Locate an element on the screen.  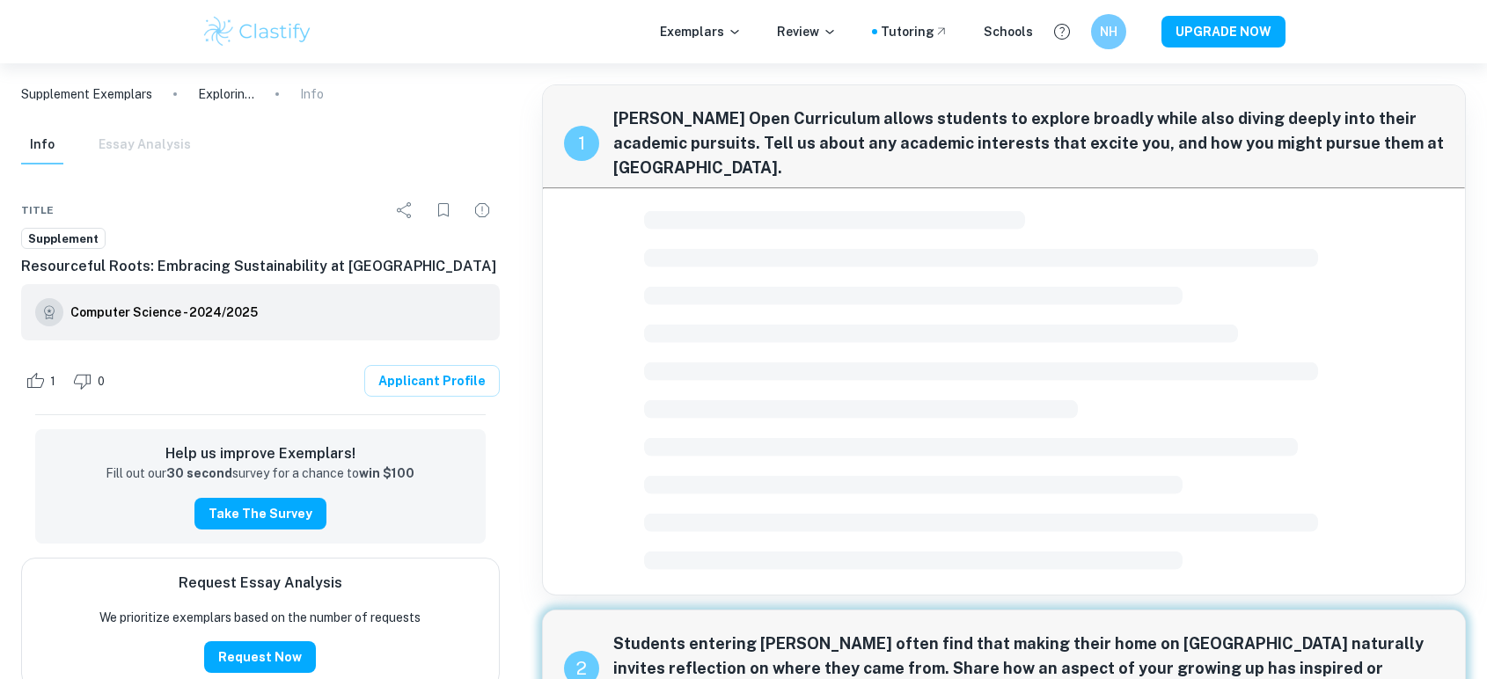
div: Like is located at coordinates (43, 381).